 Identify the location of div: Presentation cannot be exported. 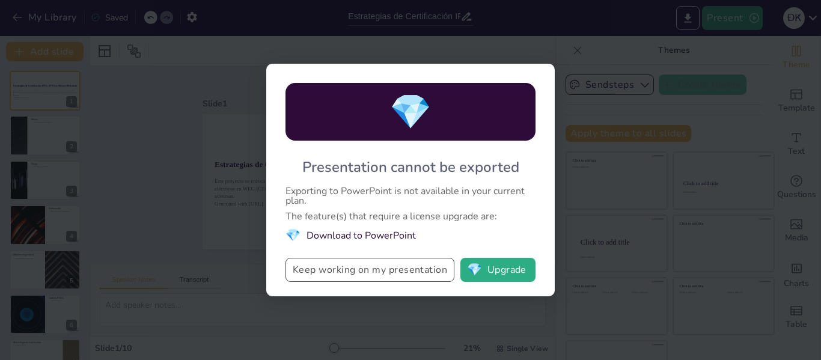
(411, 167).